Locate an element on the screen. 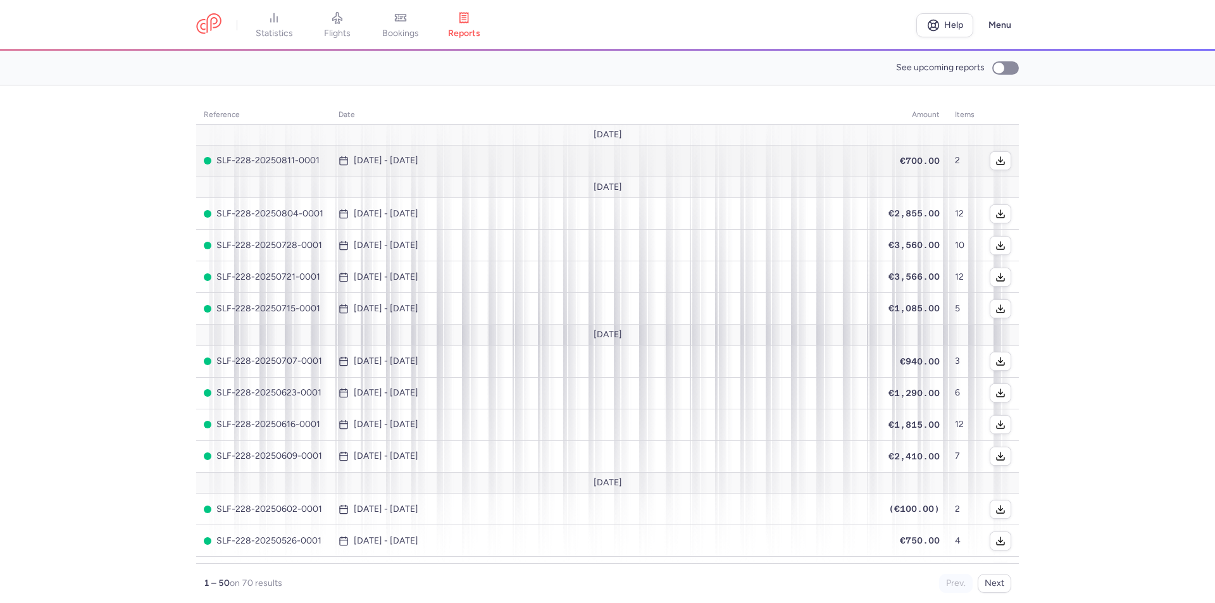  span: SLF-228-20250721-0001 is located at coordinates (263, 277).